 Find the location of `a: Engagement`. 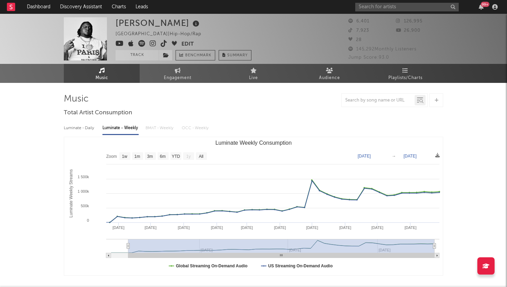

a: Engagement is located at coordinates (178, 73).